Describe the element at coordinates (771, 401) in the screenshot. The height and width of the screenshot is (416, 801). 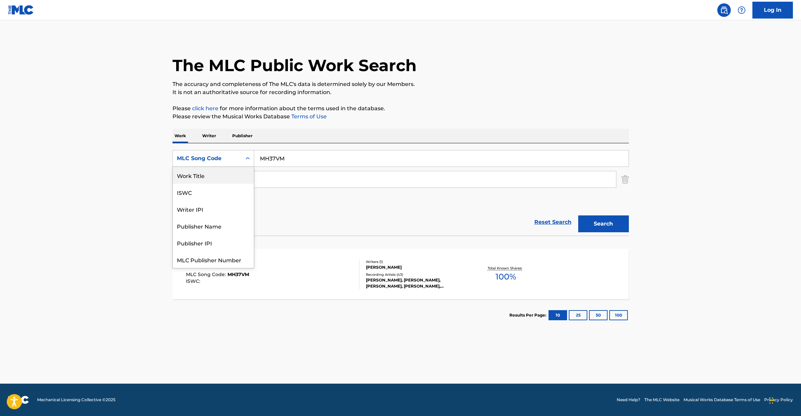
I see `div: Drag` at that location.